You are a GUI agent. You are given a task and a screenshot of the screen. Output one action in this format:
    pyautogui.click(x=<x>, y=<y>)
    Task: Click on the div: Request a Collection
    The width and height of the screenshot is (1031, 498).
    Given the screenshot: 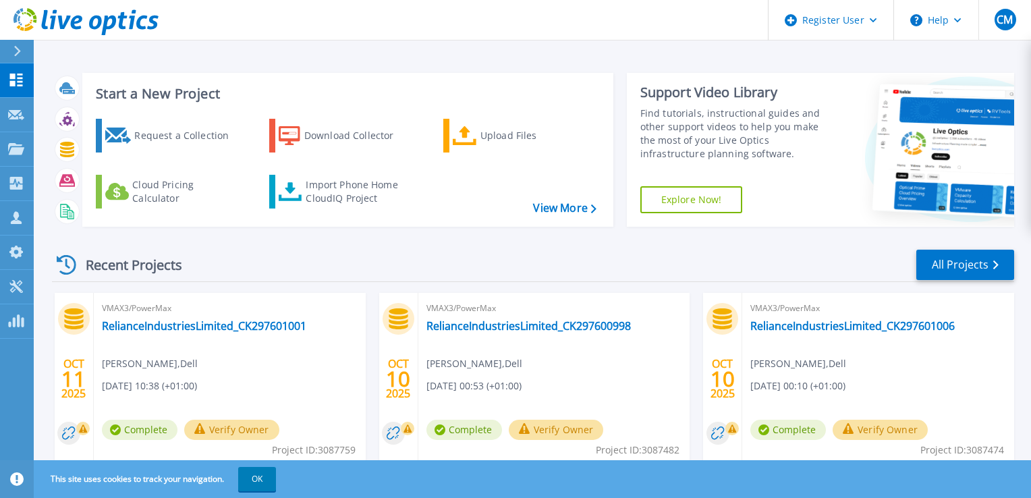 What is the action you would take?
    pyautogui.click(x=188, y=136)
    